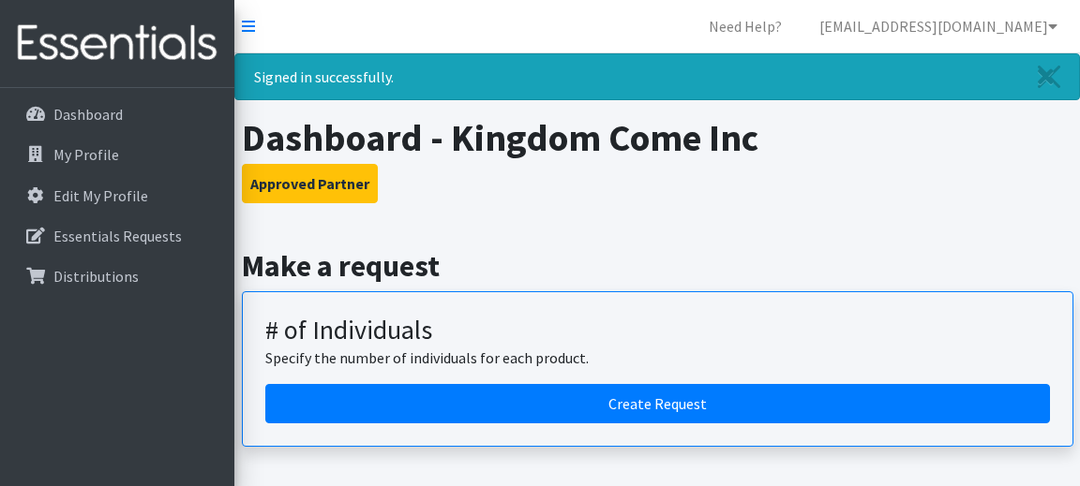 Image resolution: width=1080 pixels, height=486 pixels. Describe the element at coordinates (86, 155) in the screenshot. I see `p: My Profile` at that location.